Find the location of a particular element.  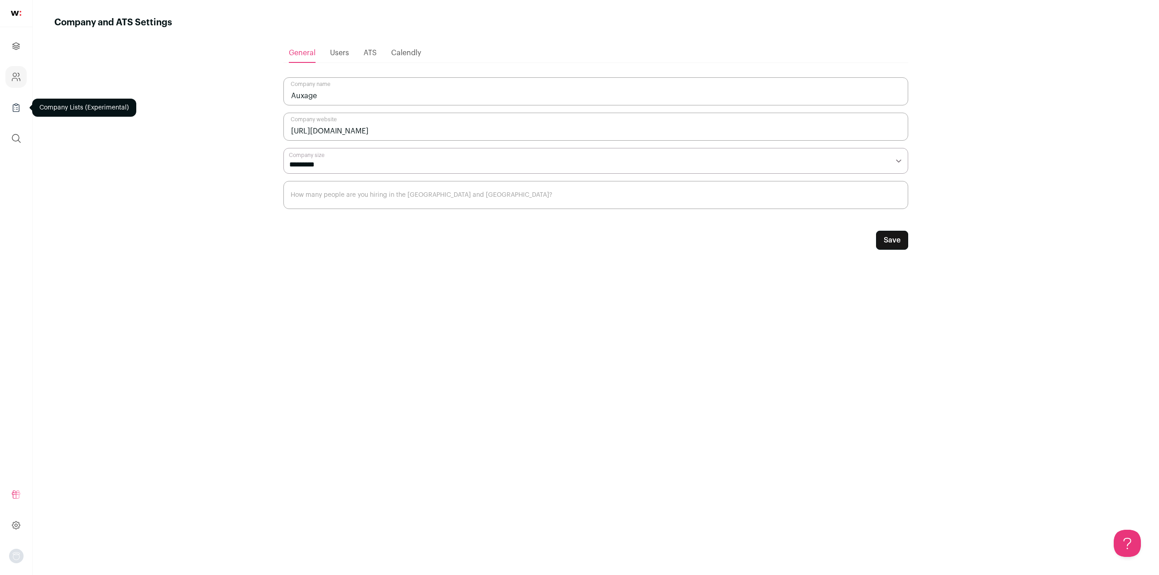

a: Company and ATS Settings is located at coordinates (16, 77).